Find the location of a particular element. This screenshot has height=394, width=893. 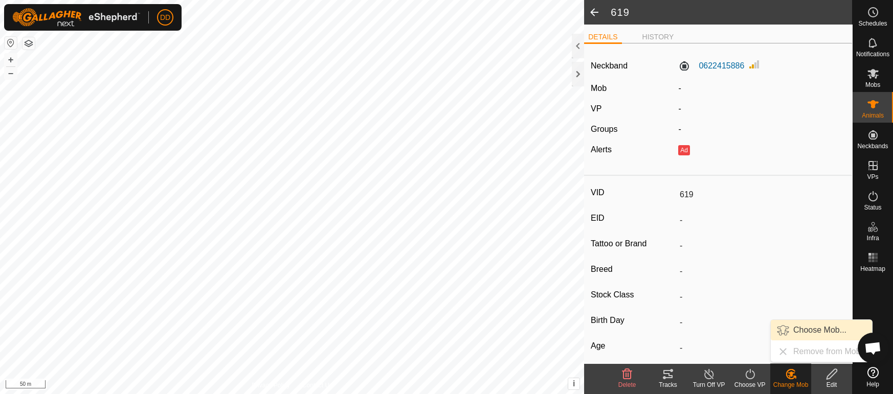

span: Heatmap is located at coordinates (872, 269).